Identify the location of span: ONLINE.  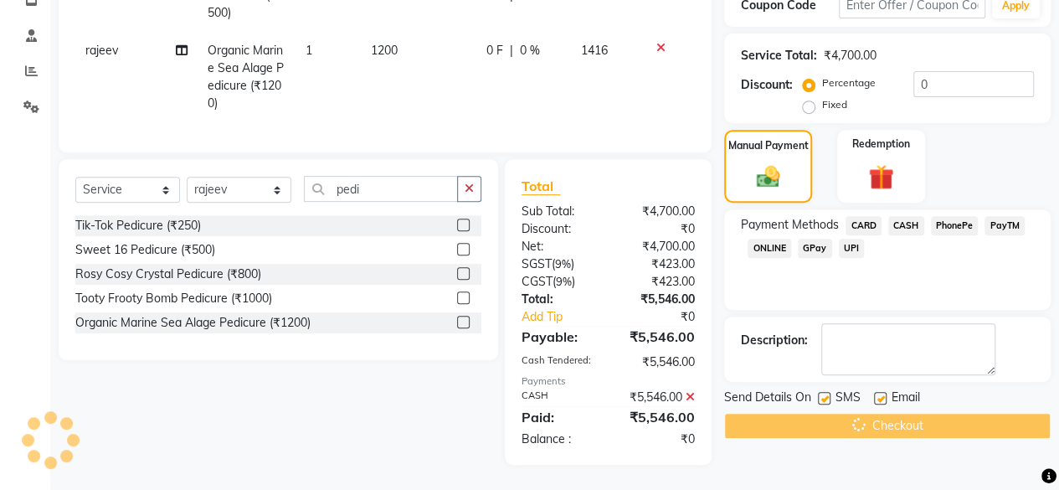
(769, 248).